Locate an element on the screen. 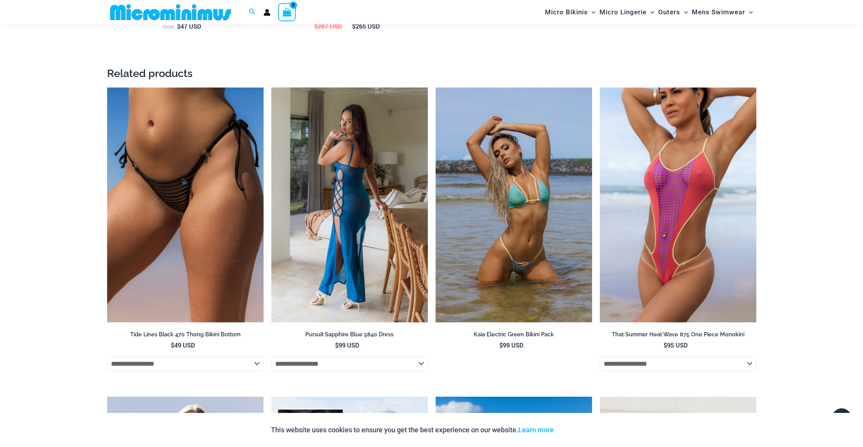 The width and height of the screenshot is (863, 447). a: Tide Lines Black 470 Thong Bikini Bottom is located at coordinates (185, 336).